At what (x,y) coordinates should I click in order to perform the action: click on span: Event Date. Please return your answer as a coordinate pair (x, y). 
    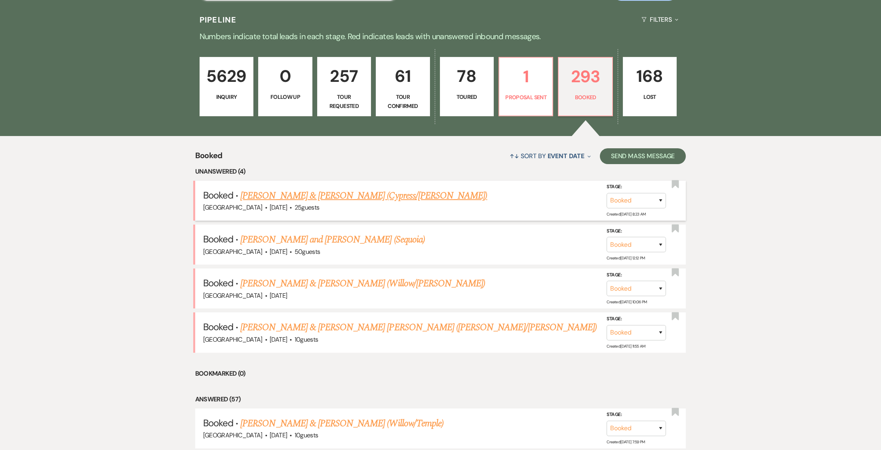
    Looking at the image, I should click on (566, 156).